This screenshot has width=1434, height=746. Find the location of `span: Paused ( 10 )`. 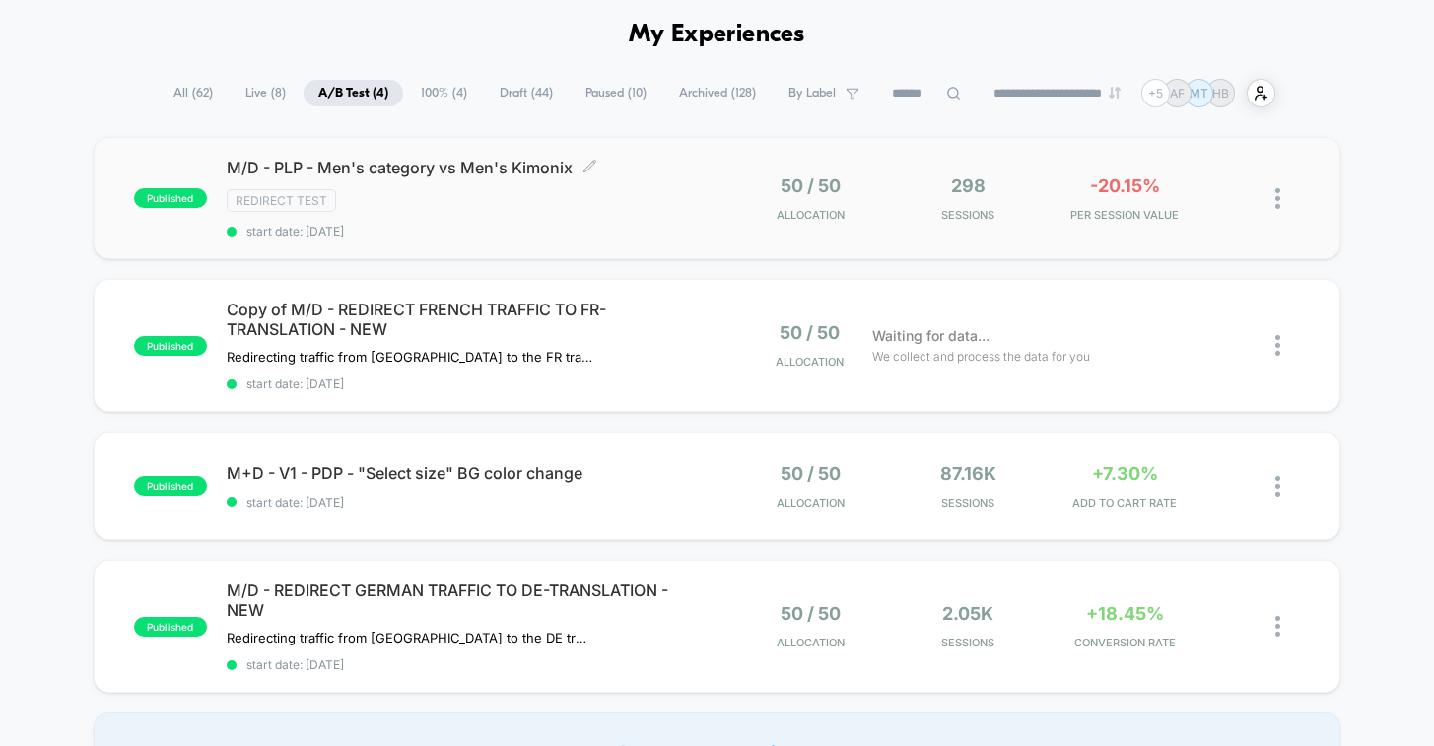

span: Paused ( 10 ) is located at coordinates (616, 93).